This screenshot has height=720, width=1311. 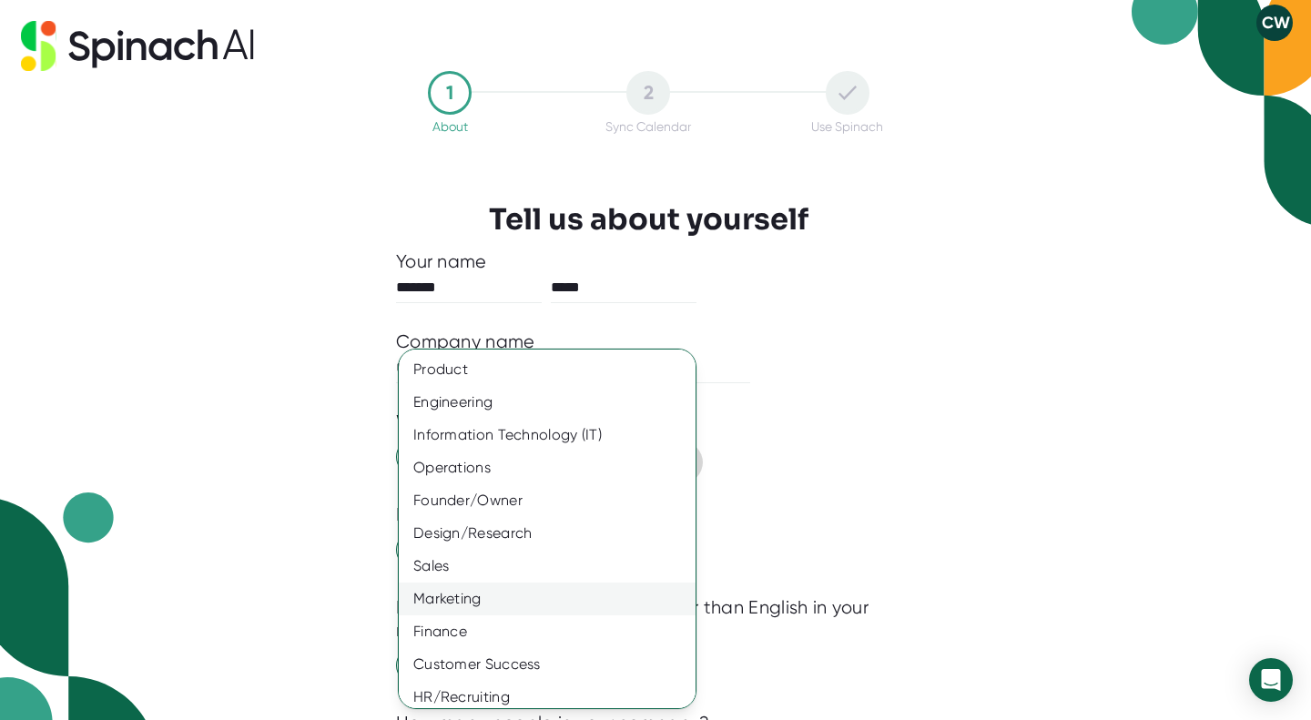 What do you see at coordinates (554, 665) in the screenshot?
I see `div: Customer Success` at bounding box center [554, 665].